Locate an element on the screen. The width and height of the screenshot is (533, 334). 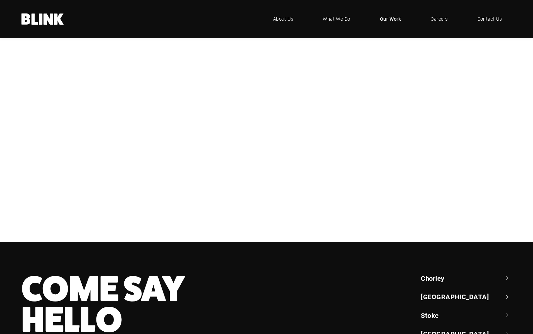
span: Contact Us is located at coordinates (489, 19).